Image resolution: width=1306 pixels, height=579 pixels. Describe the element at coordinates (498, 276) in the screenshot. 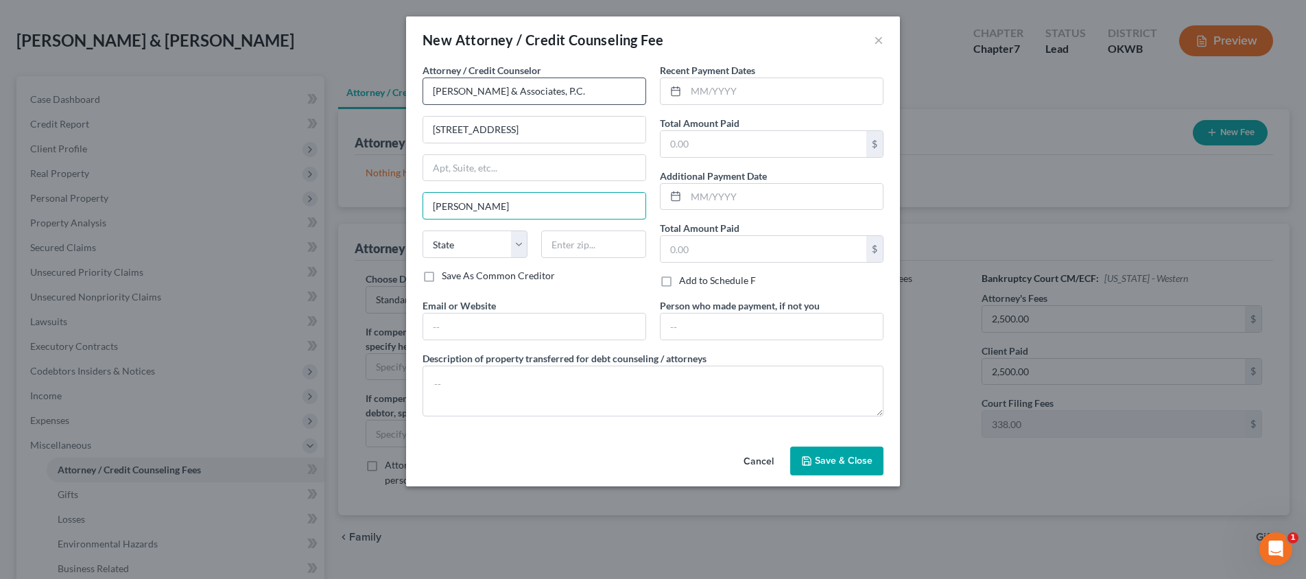

I see `label: Save As Common Creditor` at that location.